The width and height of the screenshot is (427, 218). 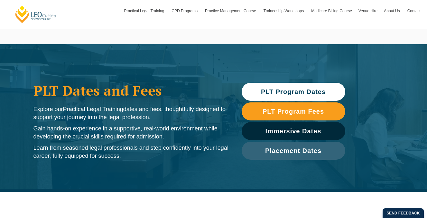 I want to click on p: Gain hands-on experience in a supportive, real-world environment while developing the crucial ski..., so click(x=131, y=133).